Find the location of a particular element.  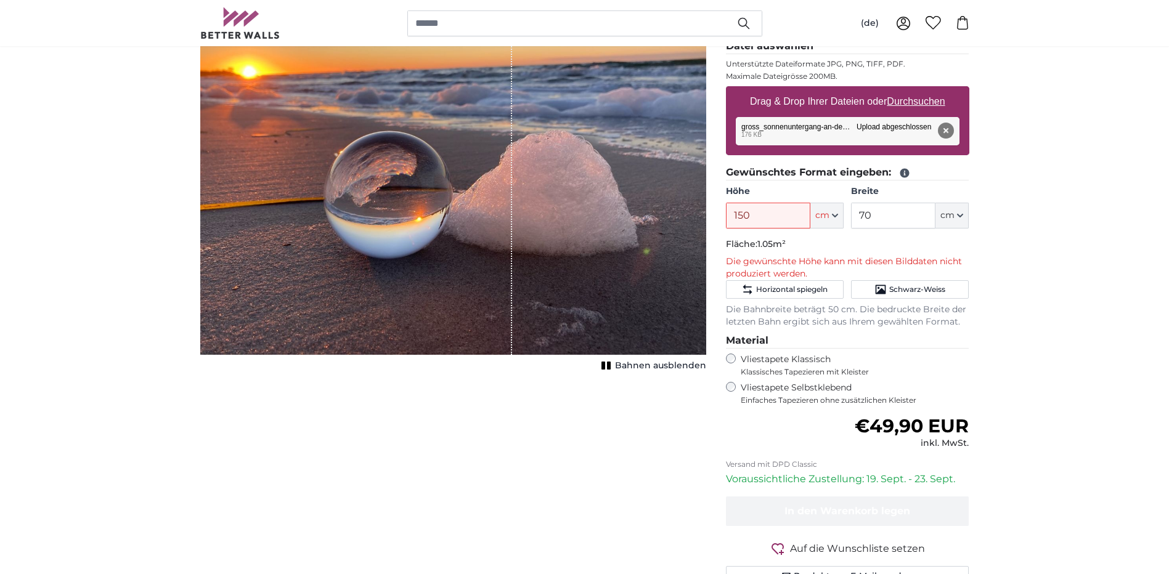

label: Vliestapete Klassisch is located at coordinates (850, 365).